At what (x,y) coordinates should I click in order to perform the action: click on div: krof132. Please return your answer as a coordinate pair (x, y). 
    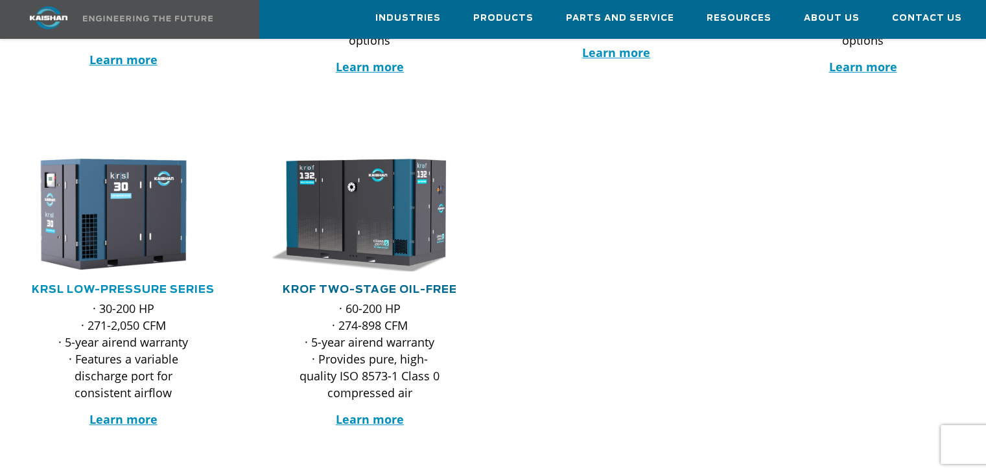
    Looking at the image, I should click on (369, 214).